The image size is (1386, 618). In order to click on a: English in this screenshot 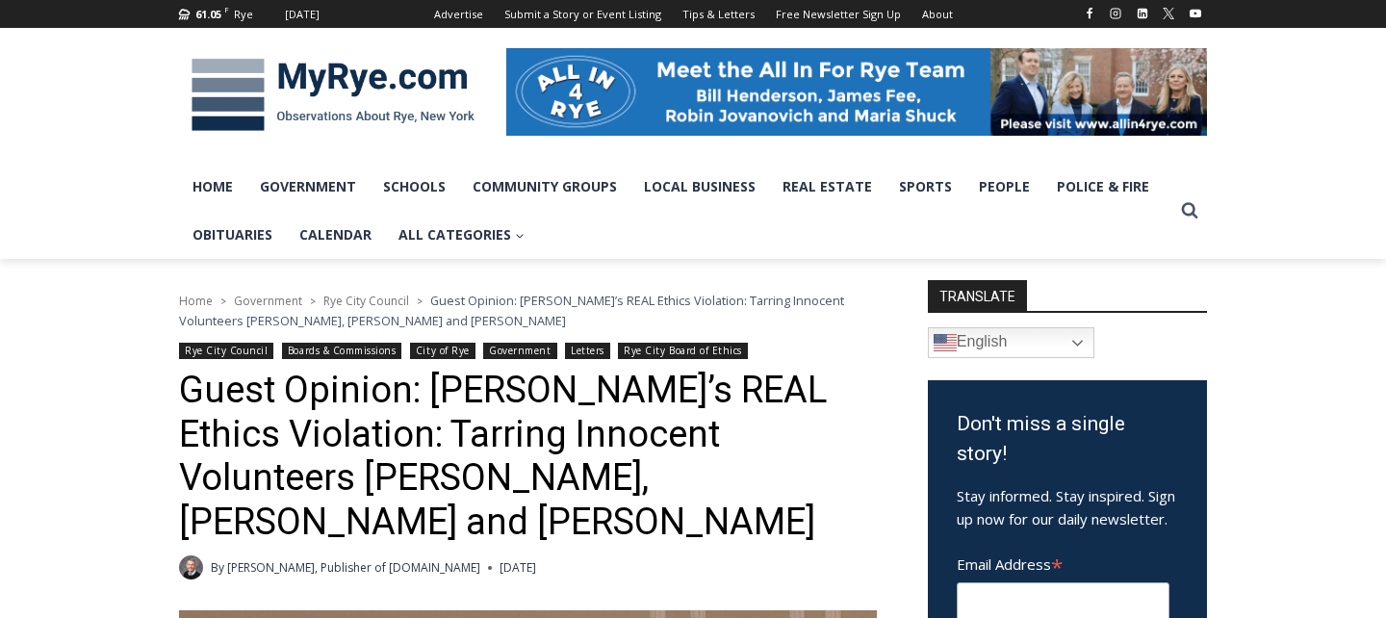, I will do `click(1011, 343)`.